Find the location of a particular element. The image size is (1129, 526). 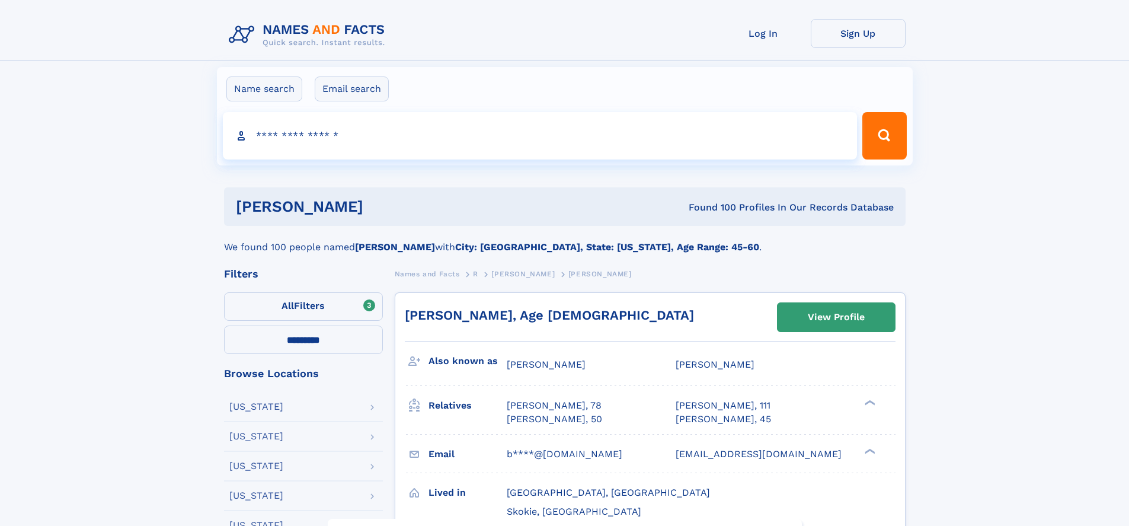

span: R is located at coordinates (475, 274).